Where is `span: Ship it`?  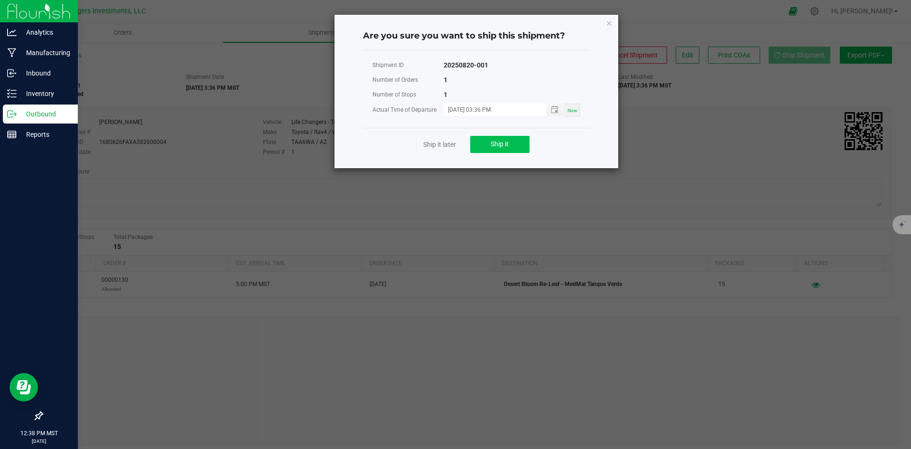 span: Ship it is located at coordinates (500, 144).